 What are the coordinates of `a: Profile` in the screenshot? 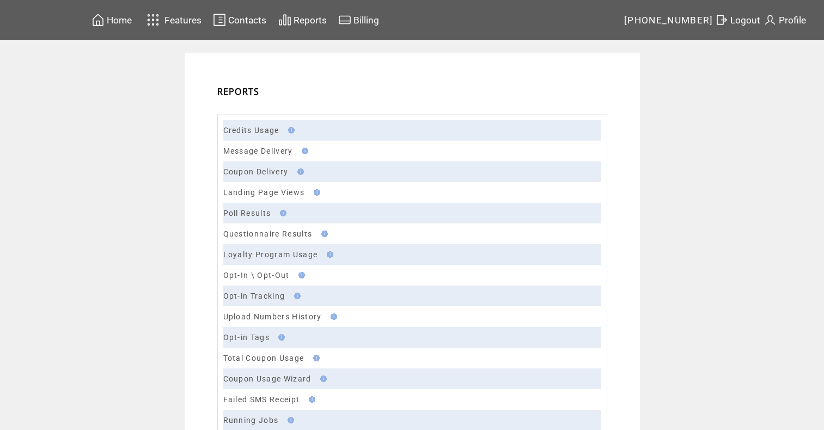 It's located at (785, 20).